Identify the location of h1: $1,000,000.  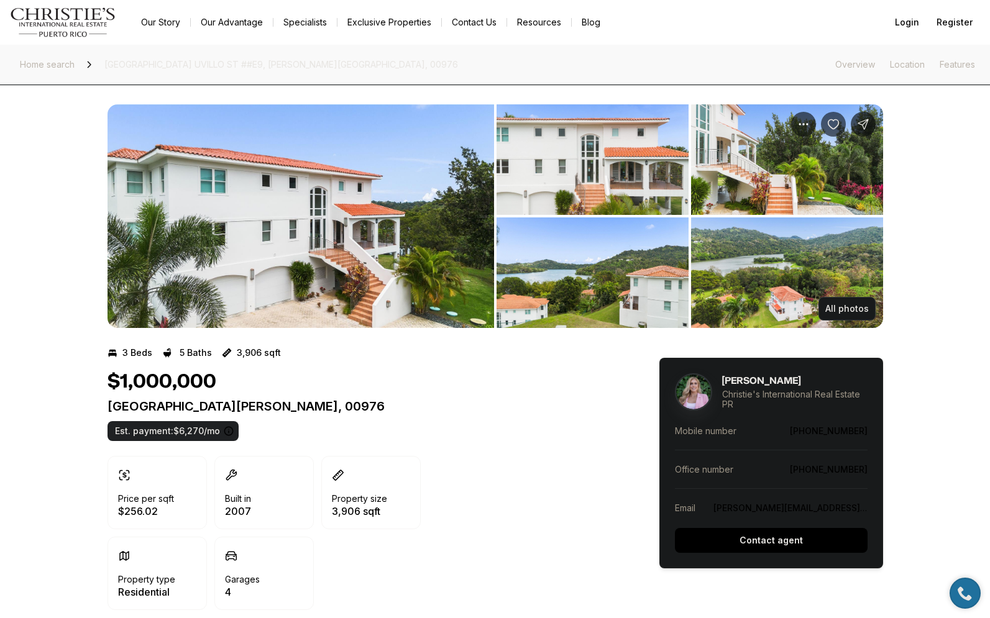
(162, 382).